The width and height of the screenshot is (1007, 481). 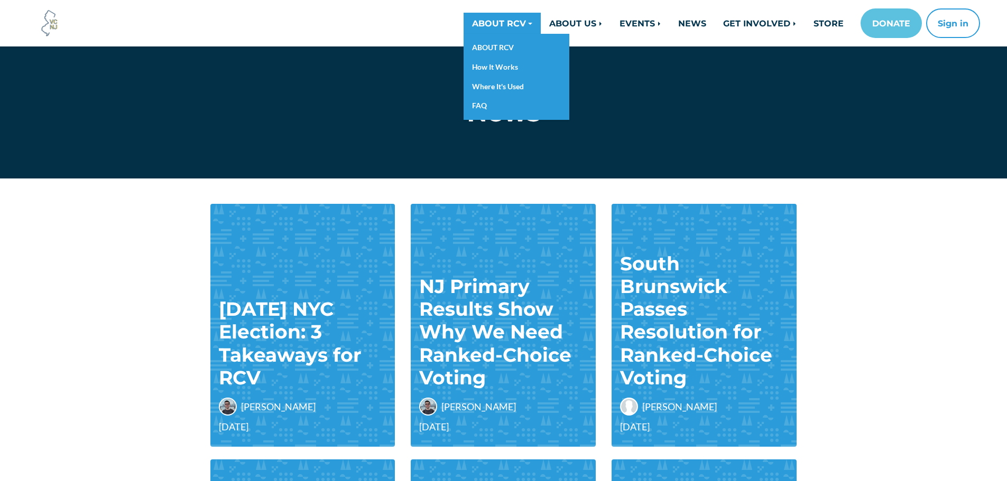 What do you see at coordinates (629, 407) in the screenshot?
I see `img: Jeffrey Deiss` at bounding box center [629, 407].